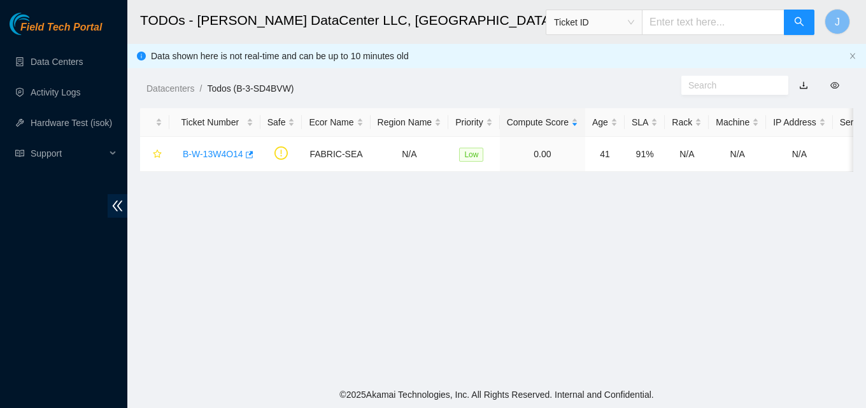  What do you see at coordinates (213, 154) in the screenshot?
I see `a: B-W-13W4O14` at bounding box center [213, 154].